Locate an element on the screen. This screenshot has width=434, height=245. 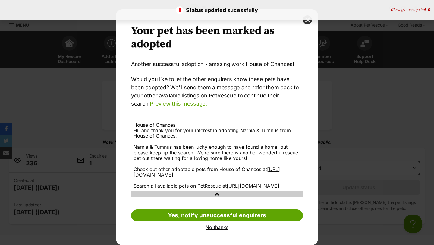
span: 4 is located at coordinates (425, 9).